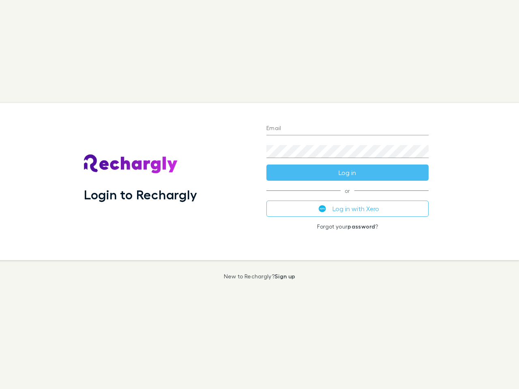 Image resolution: width=519 pixels, height=389 pixels. I want to click on a: password, so click(361, 226).